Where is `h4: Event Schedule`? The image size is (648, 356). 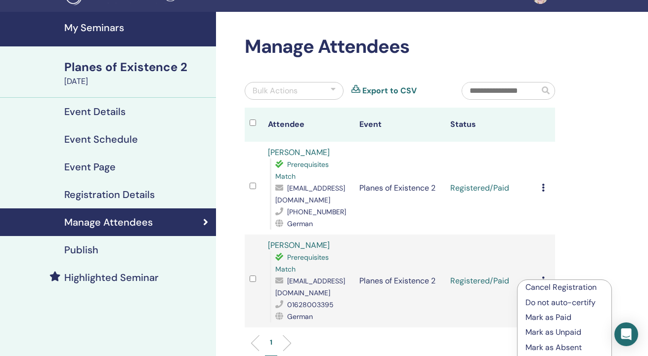 h4: Event Schedule is located at coordinates (101, 139).